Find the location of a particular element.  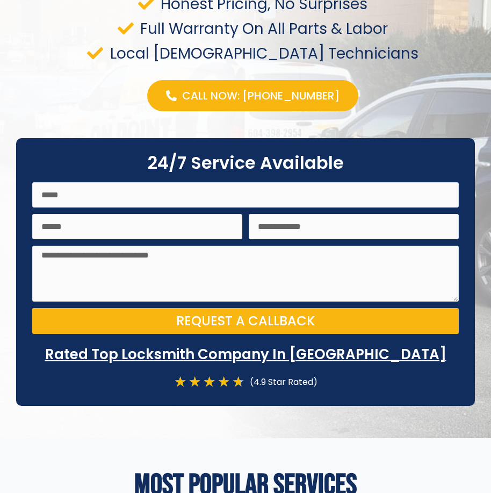

span: Request a Callback is located at coordinates (246, 321).